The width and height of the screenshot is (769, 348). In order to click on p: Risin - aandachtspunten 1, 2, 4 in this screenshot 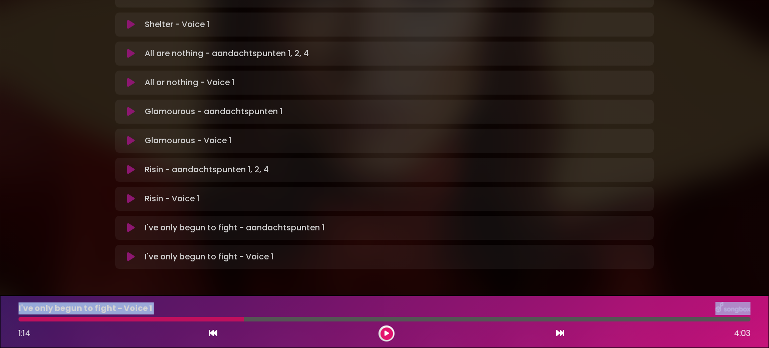, I will do `click(207, 170)`.